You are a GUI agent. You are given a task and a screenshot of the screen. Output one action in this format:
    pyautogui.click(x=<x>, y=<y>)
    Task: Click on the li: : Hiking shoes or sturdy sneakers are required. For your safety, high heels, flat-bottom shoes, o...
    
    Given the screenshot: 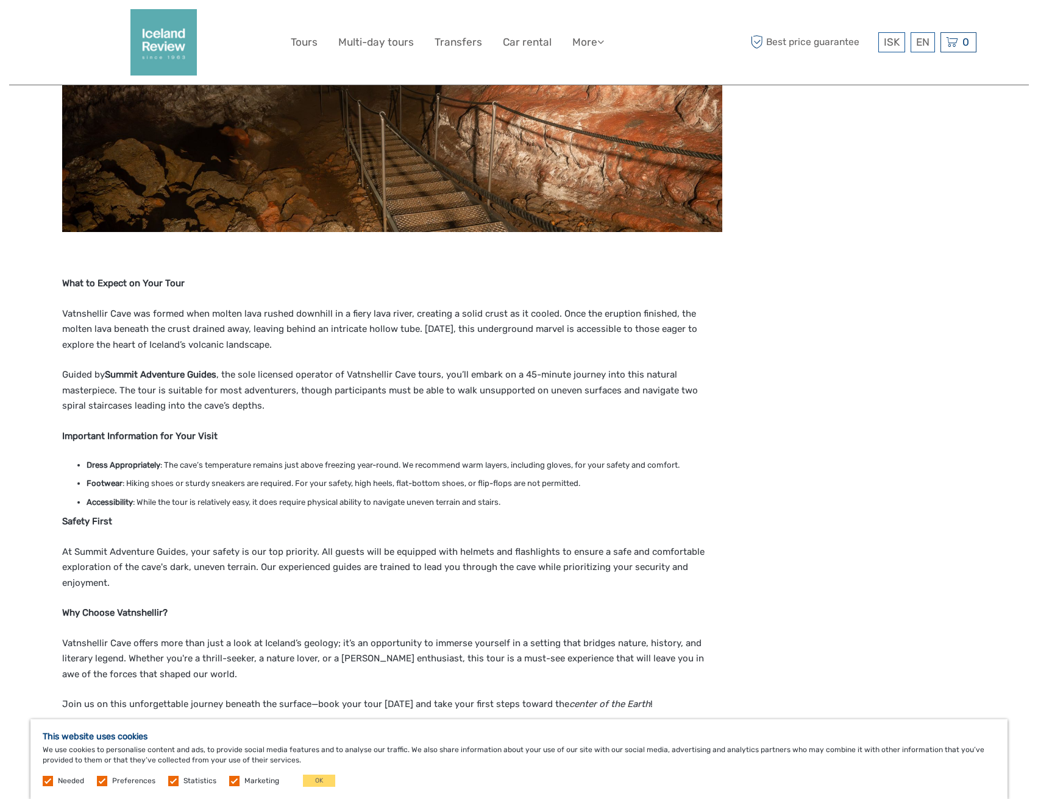 What is the action you would take?
    pyautogui.click(x=404, y=484)
    